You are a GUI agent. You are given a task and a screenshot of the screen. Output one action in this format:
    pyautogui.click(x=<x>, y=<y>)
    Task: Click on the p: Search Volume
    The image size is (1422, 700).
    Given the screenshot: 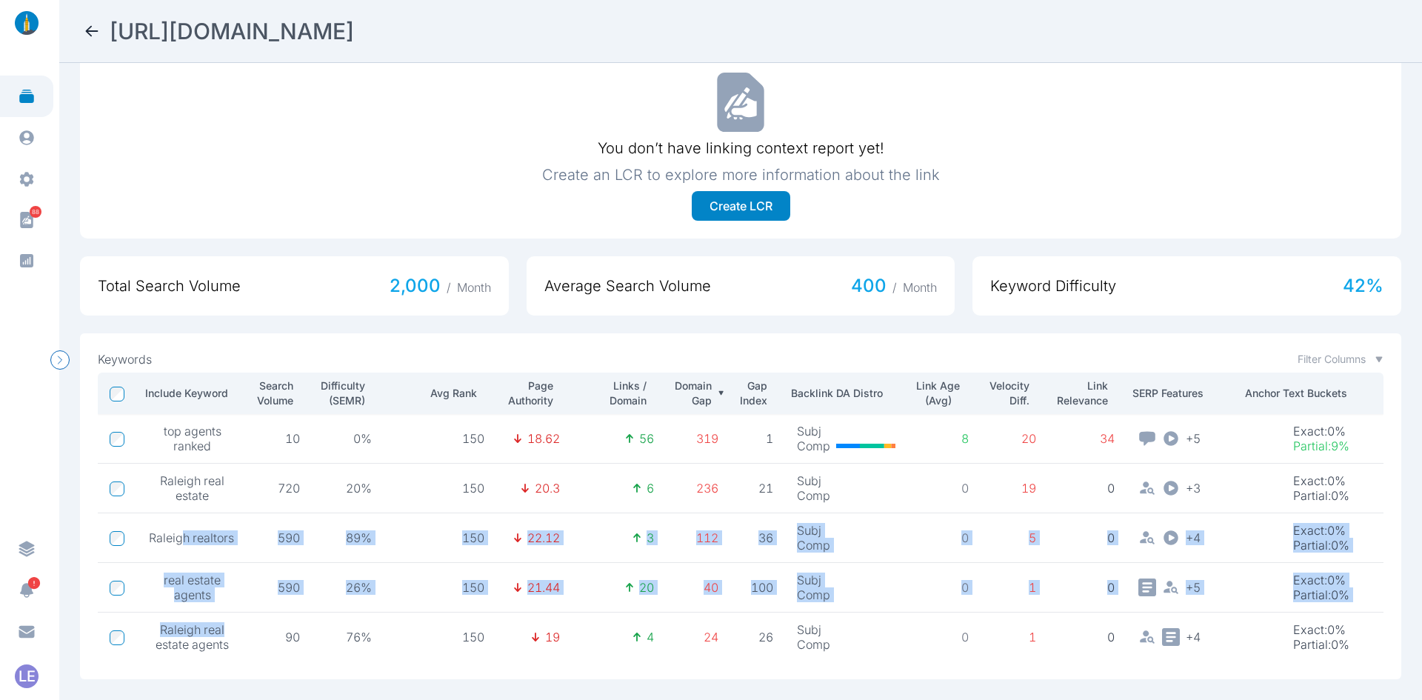 What is the action you would take?
    pyautogui.click(x=273, y=393)
    